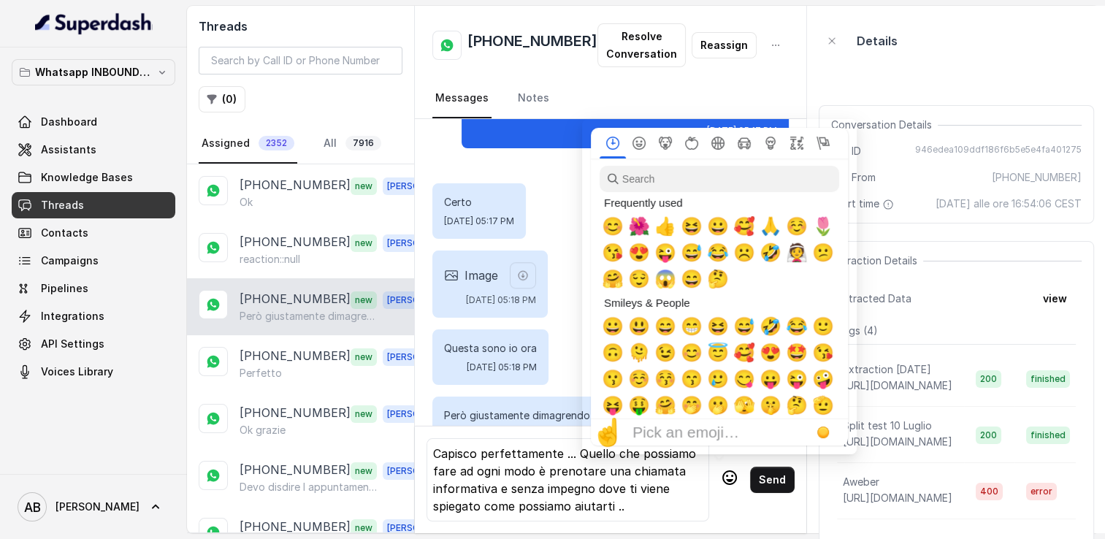 The width and height of the screenshot is (1105, 539). I want to click on a: Voices Library, so click(93, 372).